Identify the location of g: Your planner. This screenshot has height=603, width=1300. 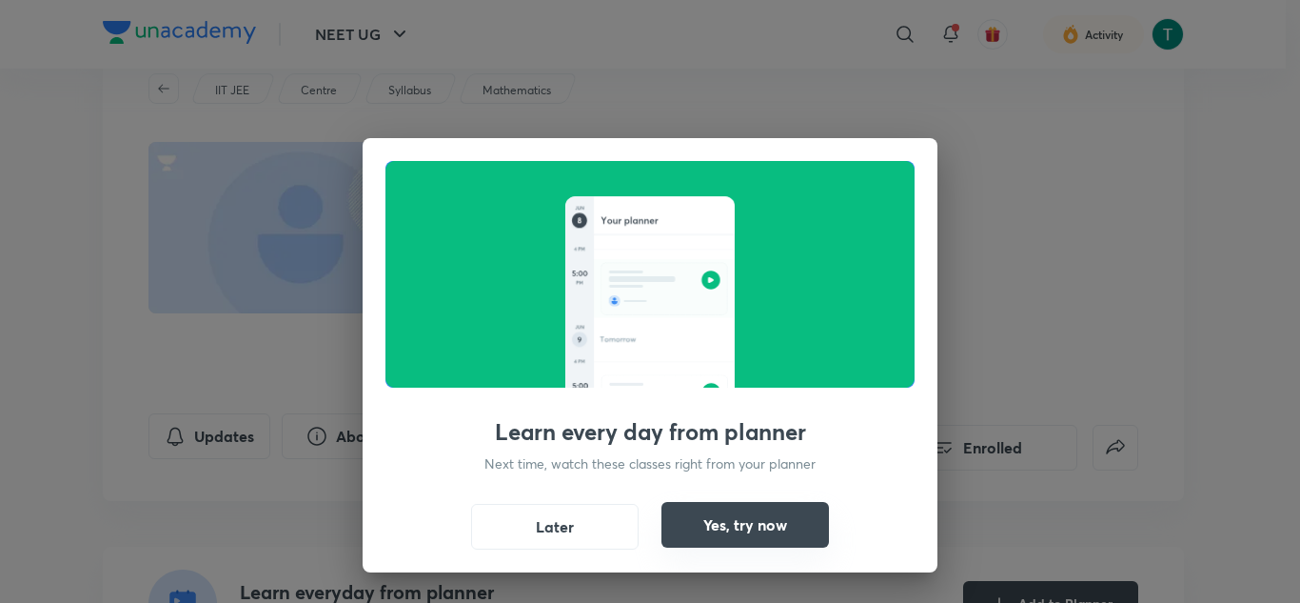
(630, 221).